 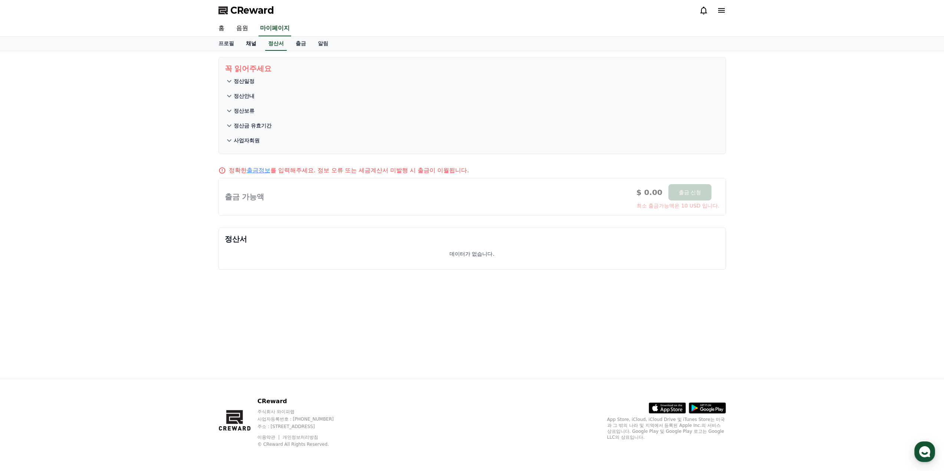 What do you see at coordinates (472, 254) in the screenshot?
I see `p: 데이터가 없습니다.` at bounding box center [472, 254].